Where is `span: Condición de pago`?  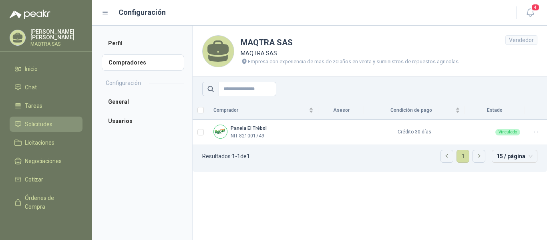
span: Condición de pago is located at coordinates (411, 110).